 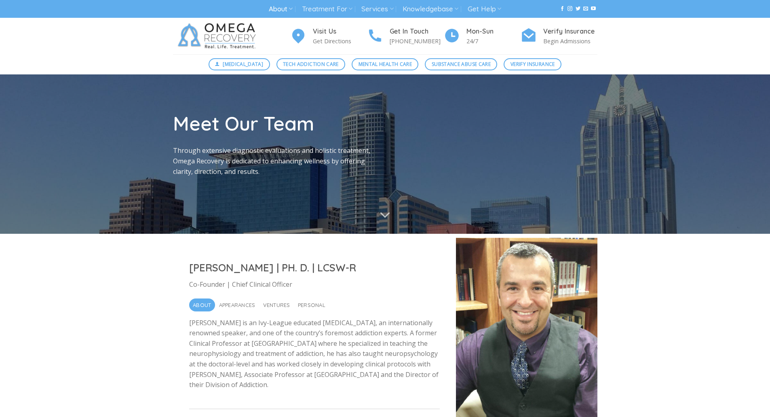 I want to click on h4: Mon-Sun, so click(x=494, y=32).